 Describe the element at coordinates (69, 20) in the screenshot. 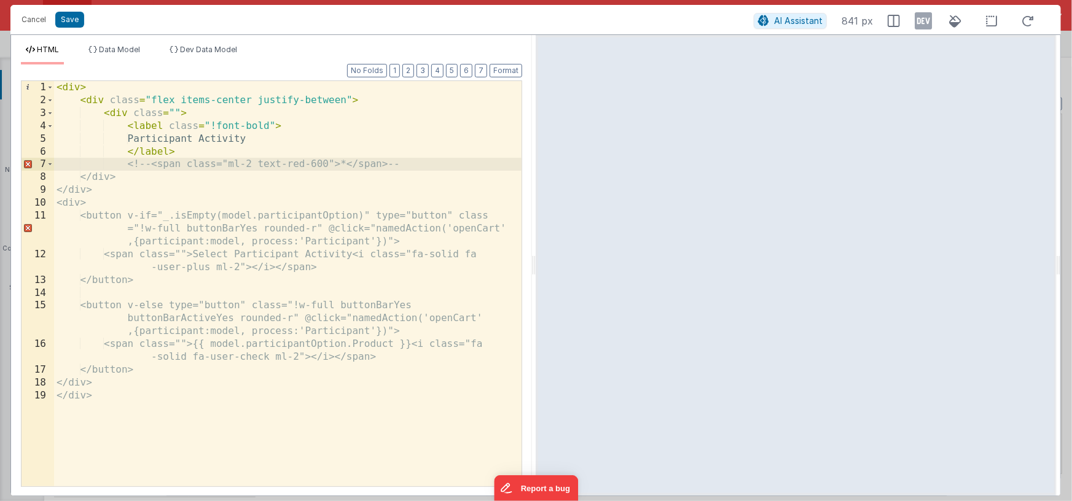

I see `button: Save` at that location.